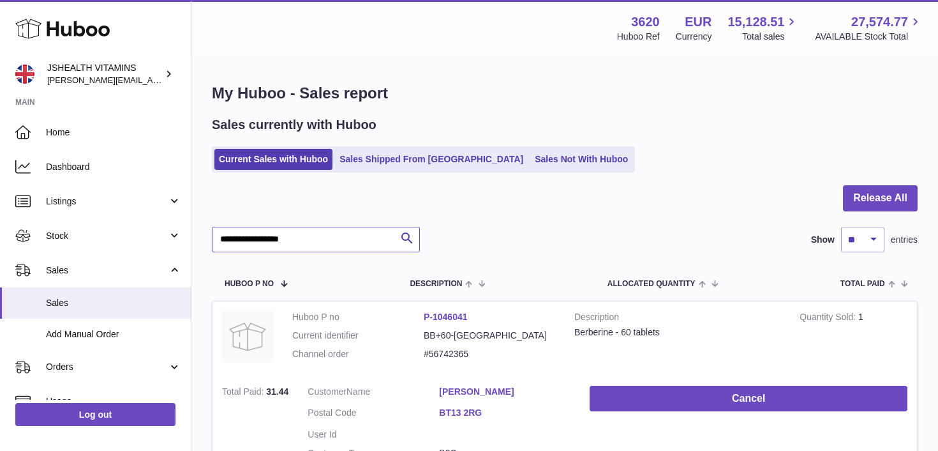  I want to click on span: AVAILABLE Stock Total, so click(869, 36).